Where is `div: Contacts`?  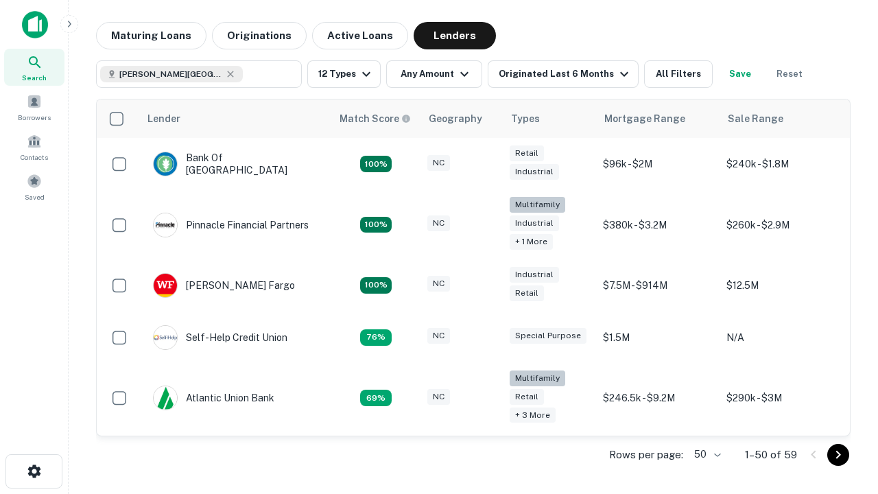 div: Contacts is located at coordinates (34, 147).